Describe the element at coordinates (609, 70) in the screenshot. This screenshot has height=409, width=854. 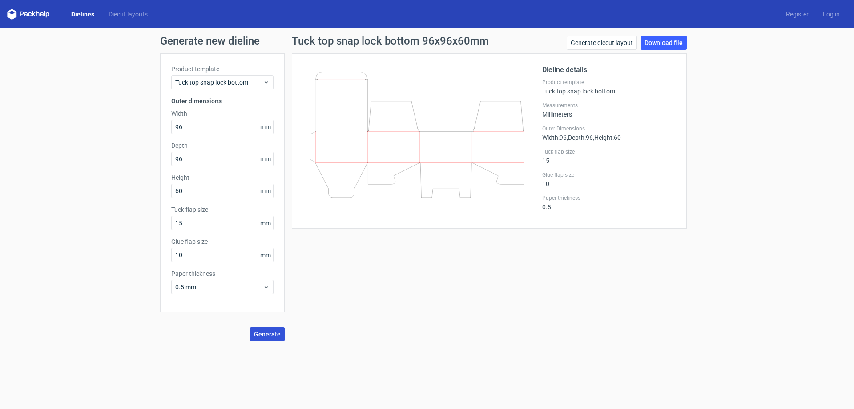
I see `h2: Dieline details` at that location.